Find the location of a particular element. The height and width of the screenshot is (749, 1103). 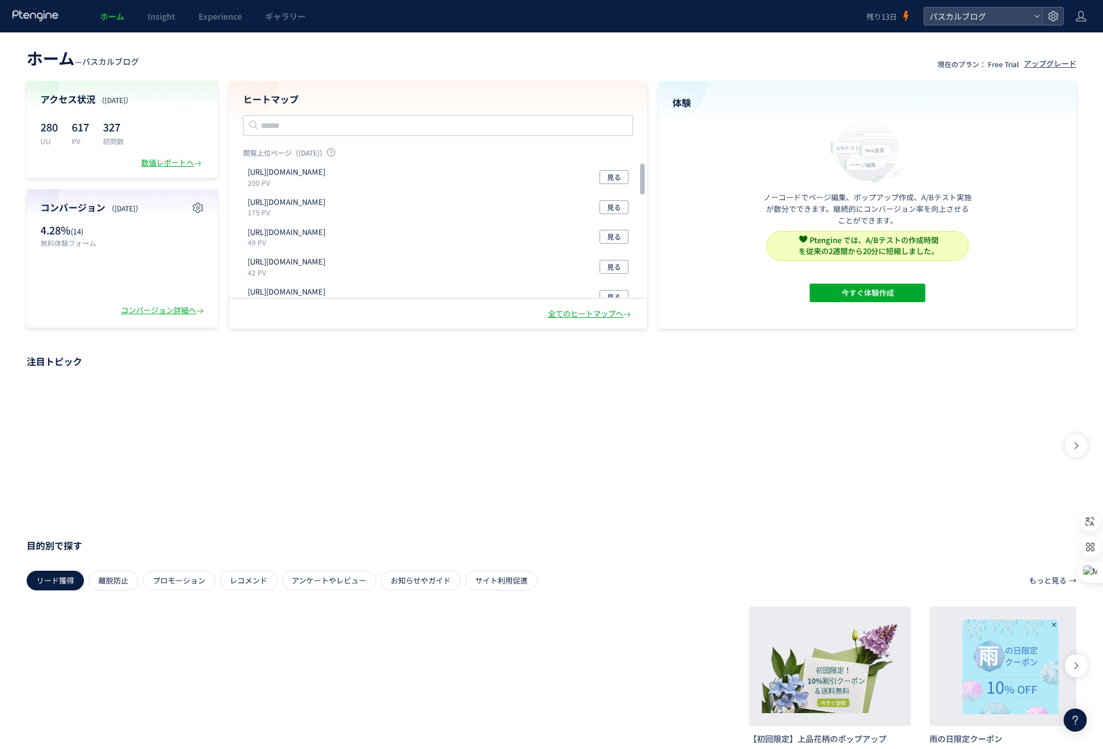

p: 617 is located at coordinates (80, 127).